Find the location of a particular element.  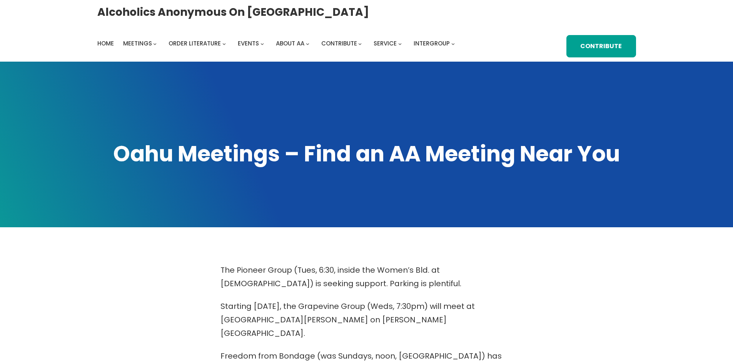

nav: Intergroup is located at coordinates (277, 43).